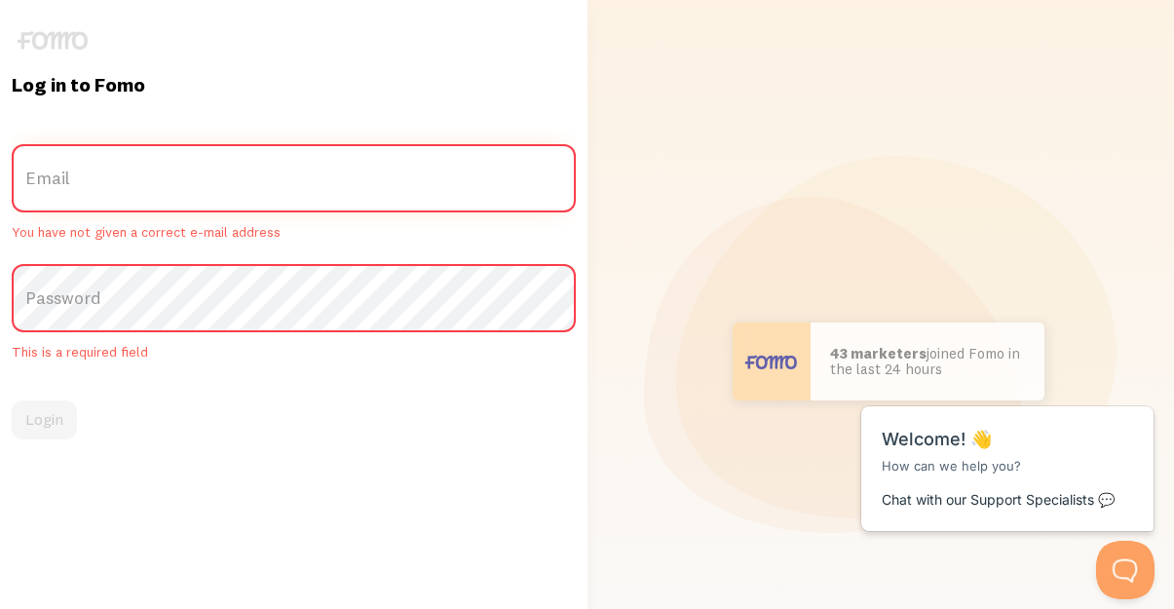 The height and width of the screenshot is (609, 1174). Describe the element at coordinates (772, 362) in the screenshot. I see `img: User avatar` at that location.